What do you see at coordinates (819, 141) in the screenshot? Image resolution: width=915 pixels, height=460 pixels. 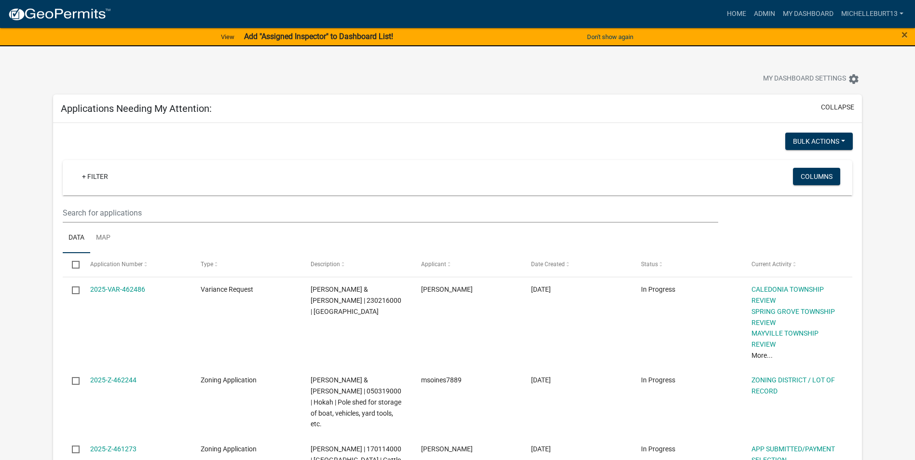 I see `button: Bulk Actions` at bounding box center [819, 141].